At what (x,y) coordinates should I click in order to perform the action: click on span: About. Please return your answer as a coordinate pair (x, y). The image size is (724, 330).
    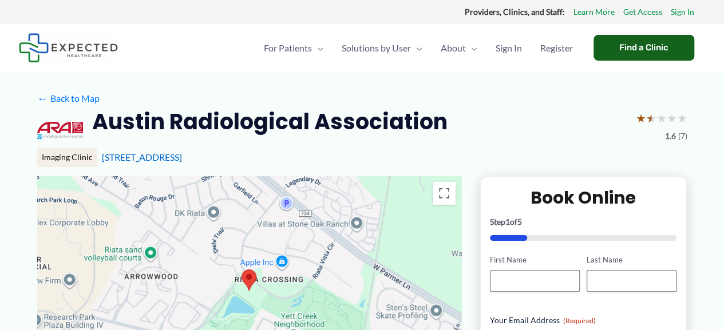
    Looking at the image, I should click on (453, 48).